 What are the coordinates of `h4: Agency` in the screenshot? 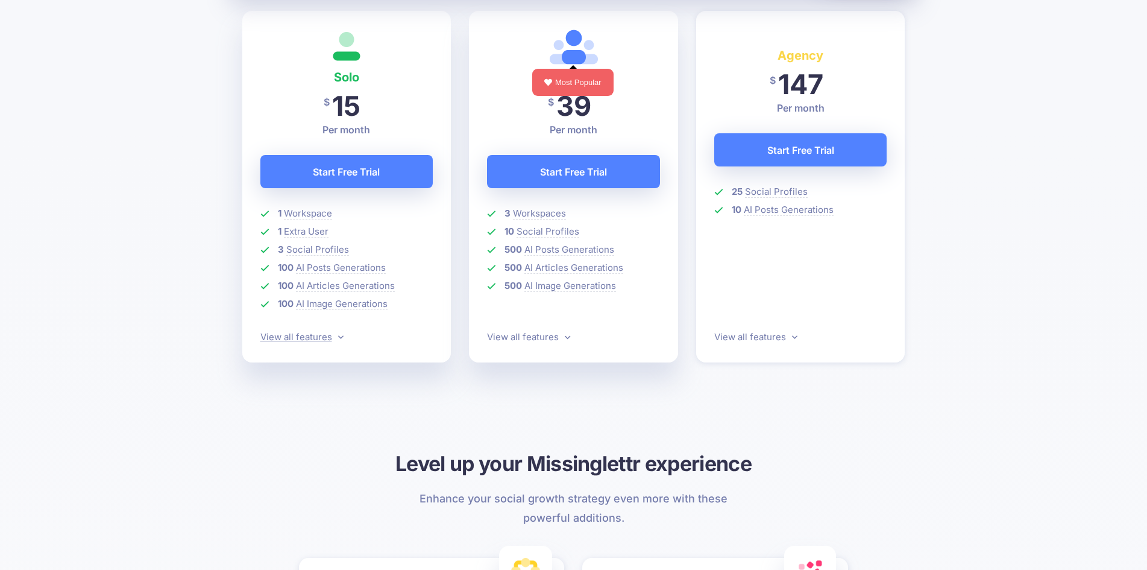 It's located at (801, 55).